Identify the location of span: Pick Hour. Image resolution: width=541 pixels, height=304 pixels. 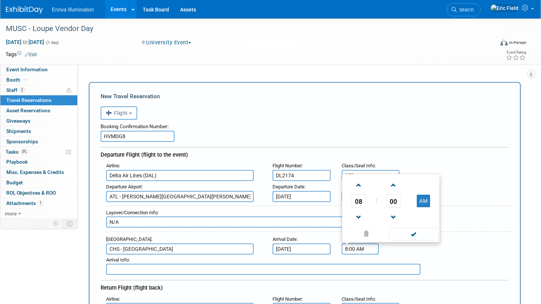
(359, 201).